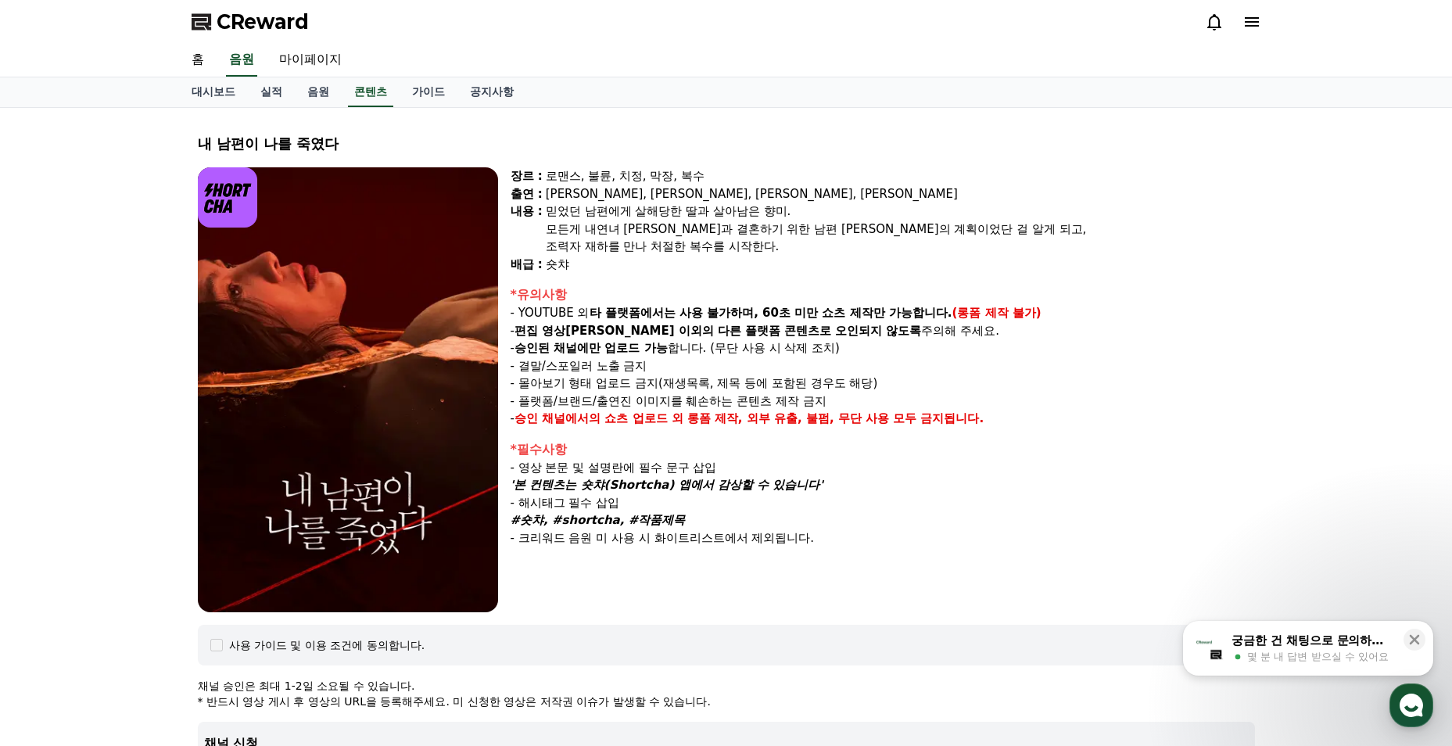 This screenshot has height=746, width=1452. Describe the element at coordinates (997, 313) in the screenshot. I see `strong: (롱폼 제작 불가)` at that location.